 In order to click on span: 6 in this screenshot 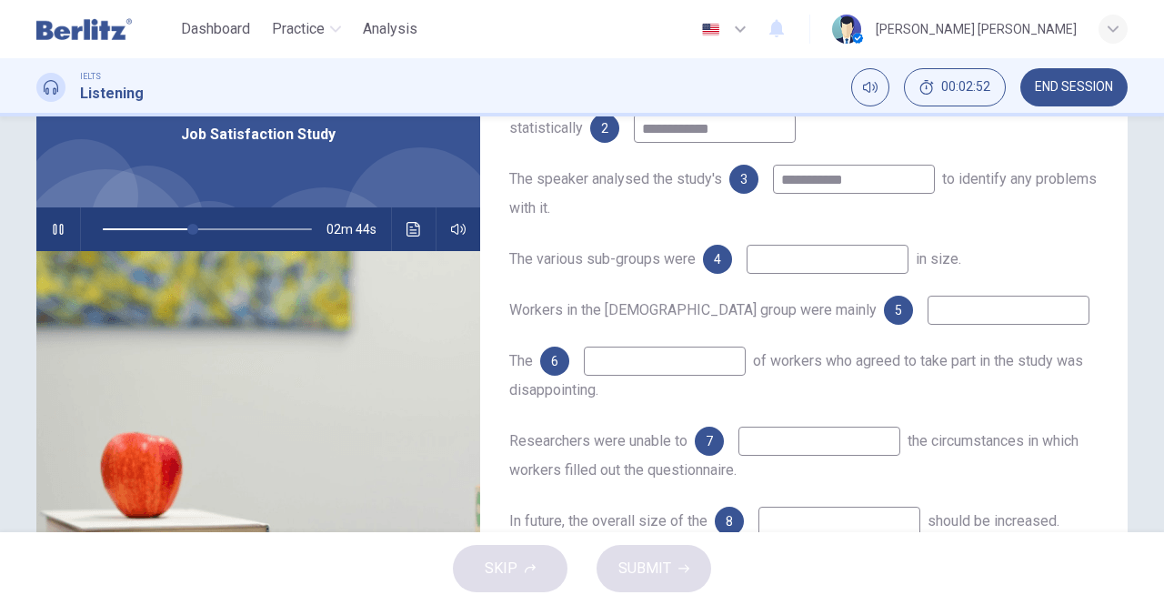, I will do `click(555, 361)`.